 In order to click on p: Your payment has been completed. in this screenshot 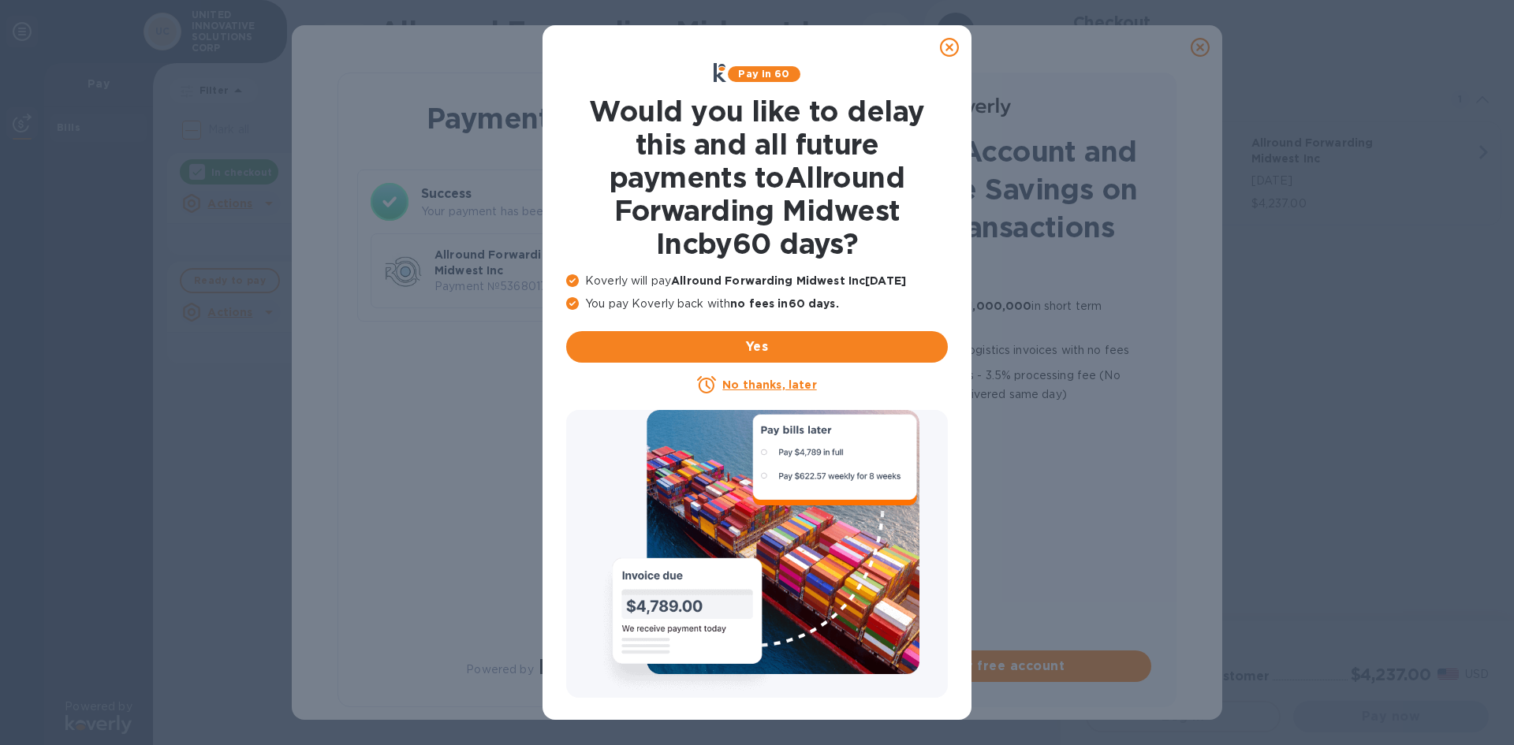, I will do `click(561, 211)`.